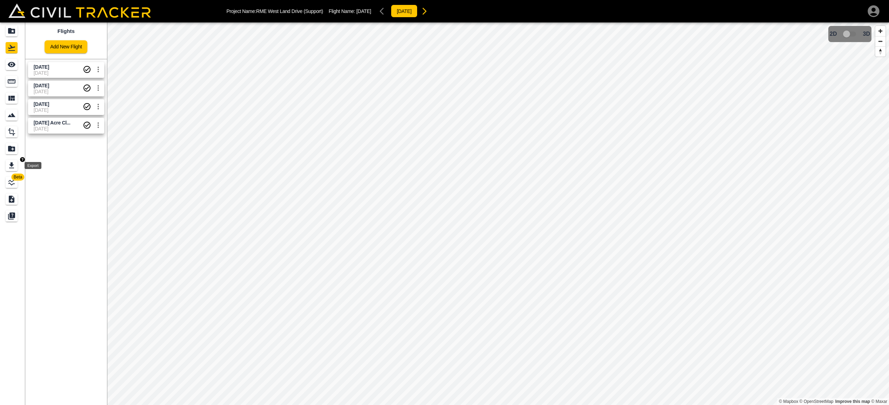 This screenshot has width=889, height=405. I want to click on p: Project Name: RME West Land Drive (Support), so click(275, 11).